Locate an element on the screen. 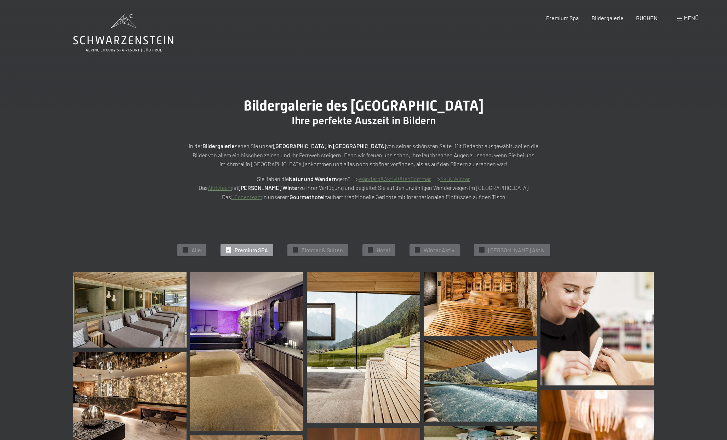  a: Wellnesshotels - Sauna - Entspannung - Ahrntal is located at coordinates (364, 347).